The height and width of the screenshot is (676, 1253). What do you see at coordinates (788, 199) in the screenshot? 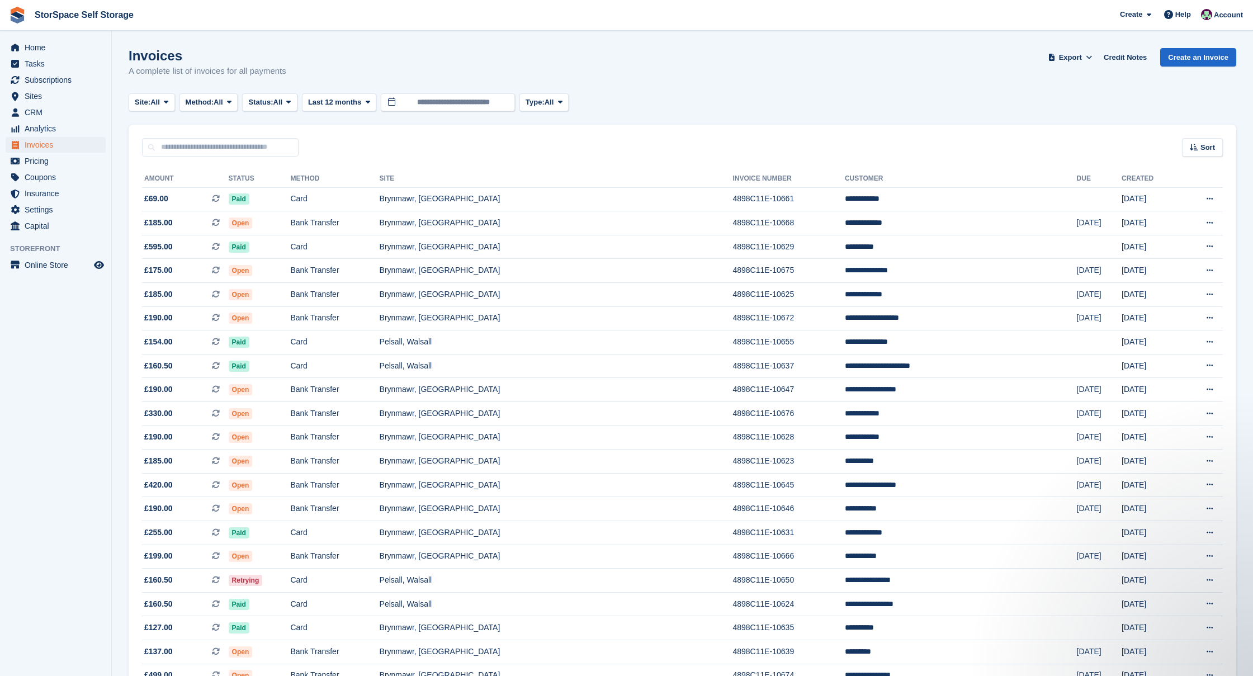
I see `td: 4898C11E-10661` at bounding box center [788, 199].